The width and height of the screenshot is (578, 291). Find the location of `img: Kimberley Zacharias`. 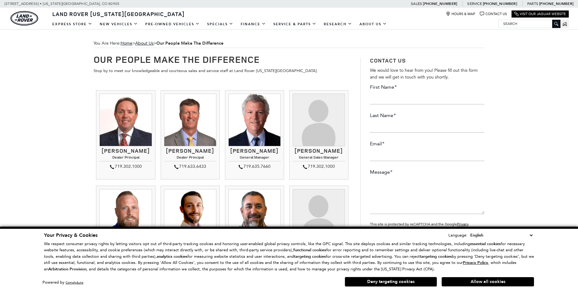

img: Kimberley Zacharias is located at coordinates (319, 120).